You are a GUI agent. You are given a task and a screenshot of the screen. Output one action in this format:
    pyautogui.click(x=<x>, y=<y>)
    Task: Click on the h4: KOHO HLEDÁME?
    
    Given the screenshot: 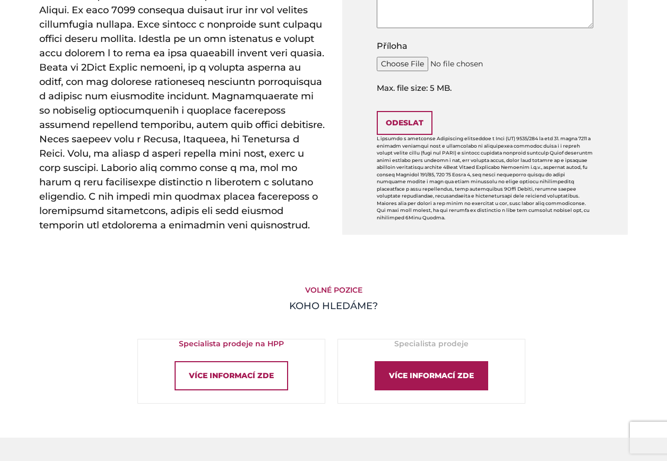 What is the action you would take?
    pyautogui.click(x=334, y=306)
    